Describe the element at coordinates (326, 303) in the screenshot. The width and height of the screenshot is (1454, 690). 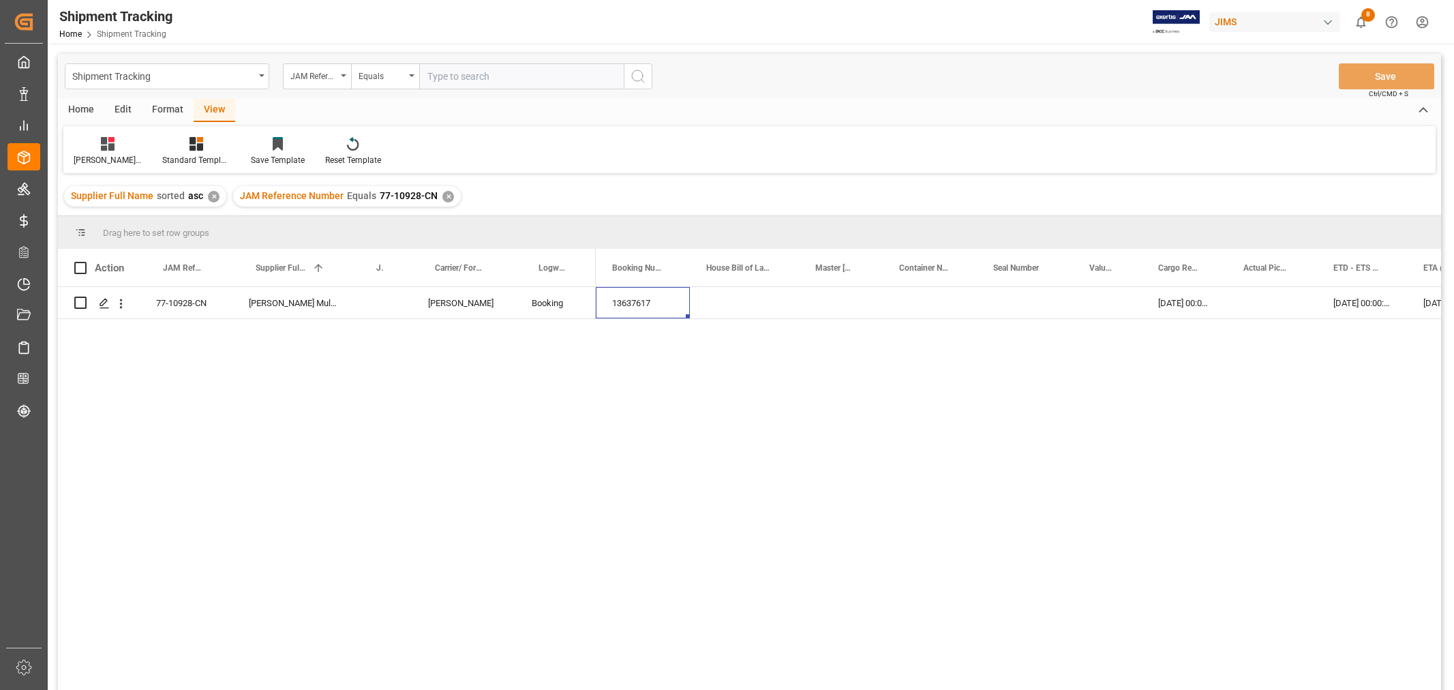
I see `div: Press SPACE to select this row.` at that location.